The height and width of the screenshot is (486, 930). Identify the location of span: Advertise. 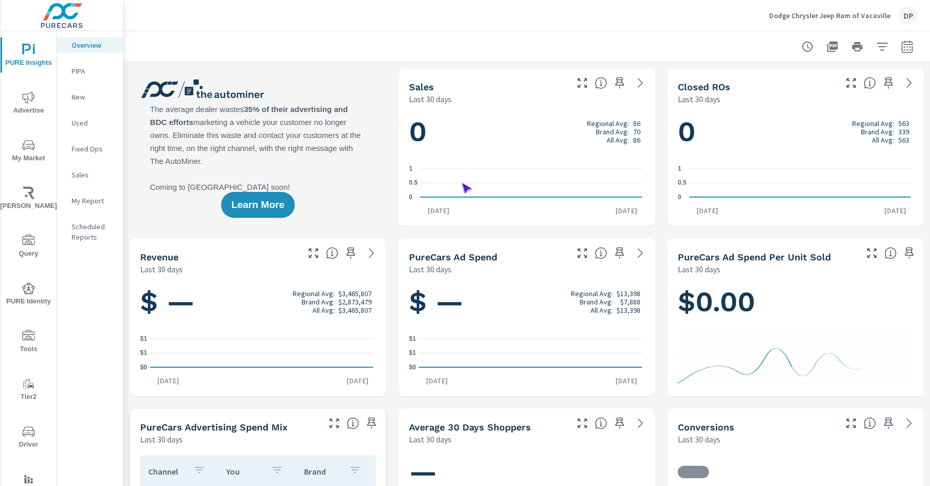
(29, 104).